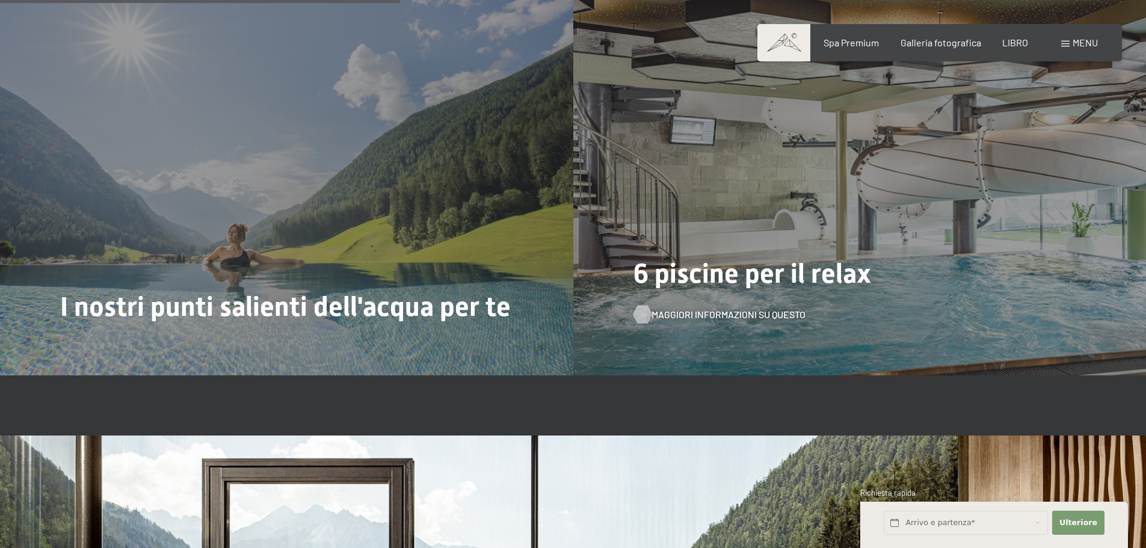 The height and width of the screenshot is (548, 1146). What do you see at coordinates (1015, 42) in the screenshot?
I see `font: LIBRO` at bounding box center [1015, 42].